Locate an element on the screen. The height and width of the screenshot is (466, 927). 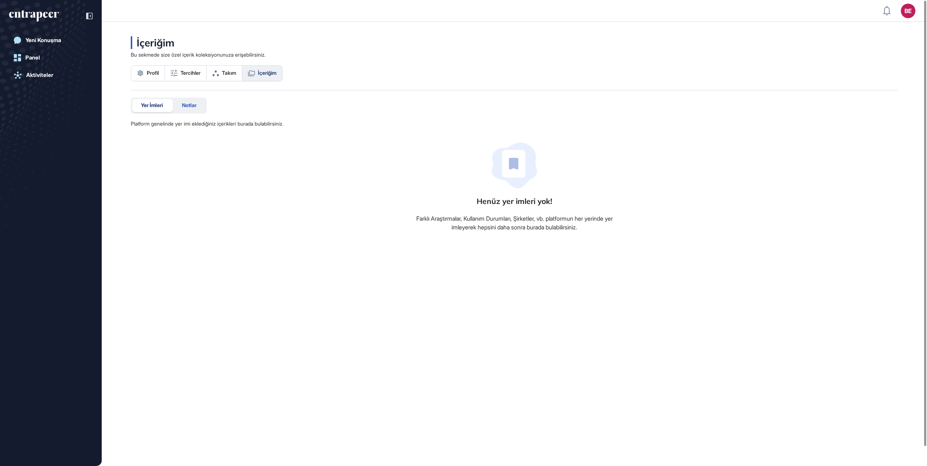
span: Takım is located at coordinates (229, 73).